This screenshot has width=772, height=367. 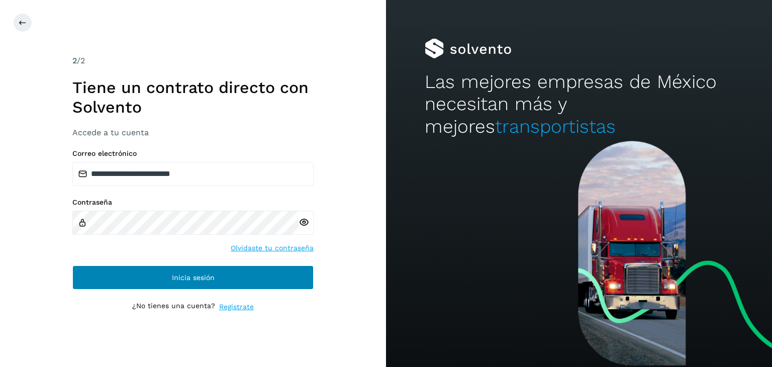 I want to click on h2: Las mejores empresas de México necesitan más y mejores, so click(x=579, y=104).